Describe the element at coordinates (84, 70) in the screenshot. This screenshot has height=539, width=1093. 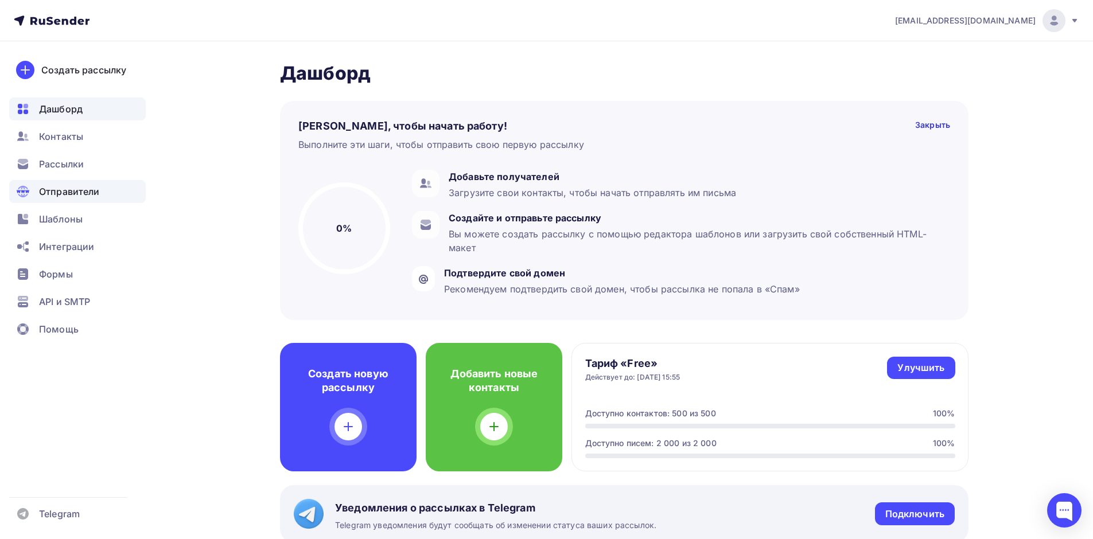
I see `div: Создать рассылку` at that location.